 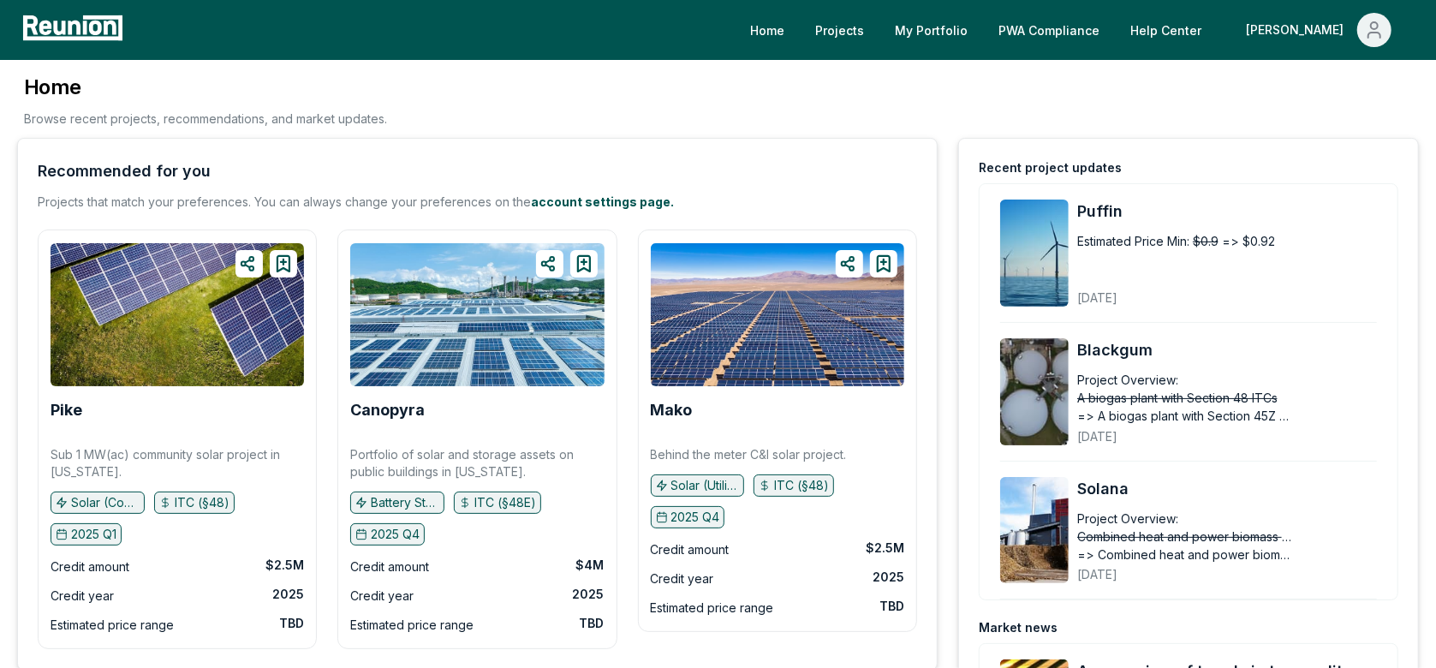 I want to click on img: Blackgum, so click(x=1034, y=391).